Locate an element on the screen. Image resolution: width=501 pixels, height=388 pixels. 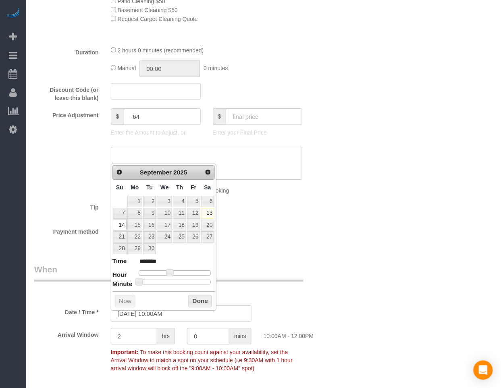
label: Date / Time * is located at coordinates (66, 311).